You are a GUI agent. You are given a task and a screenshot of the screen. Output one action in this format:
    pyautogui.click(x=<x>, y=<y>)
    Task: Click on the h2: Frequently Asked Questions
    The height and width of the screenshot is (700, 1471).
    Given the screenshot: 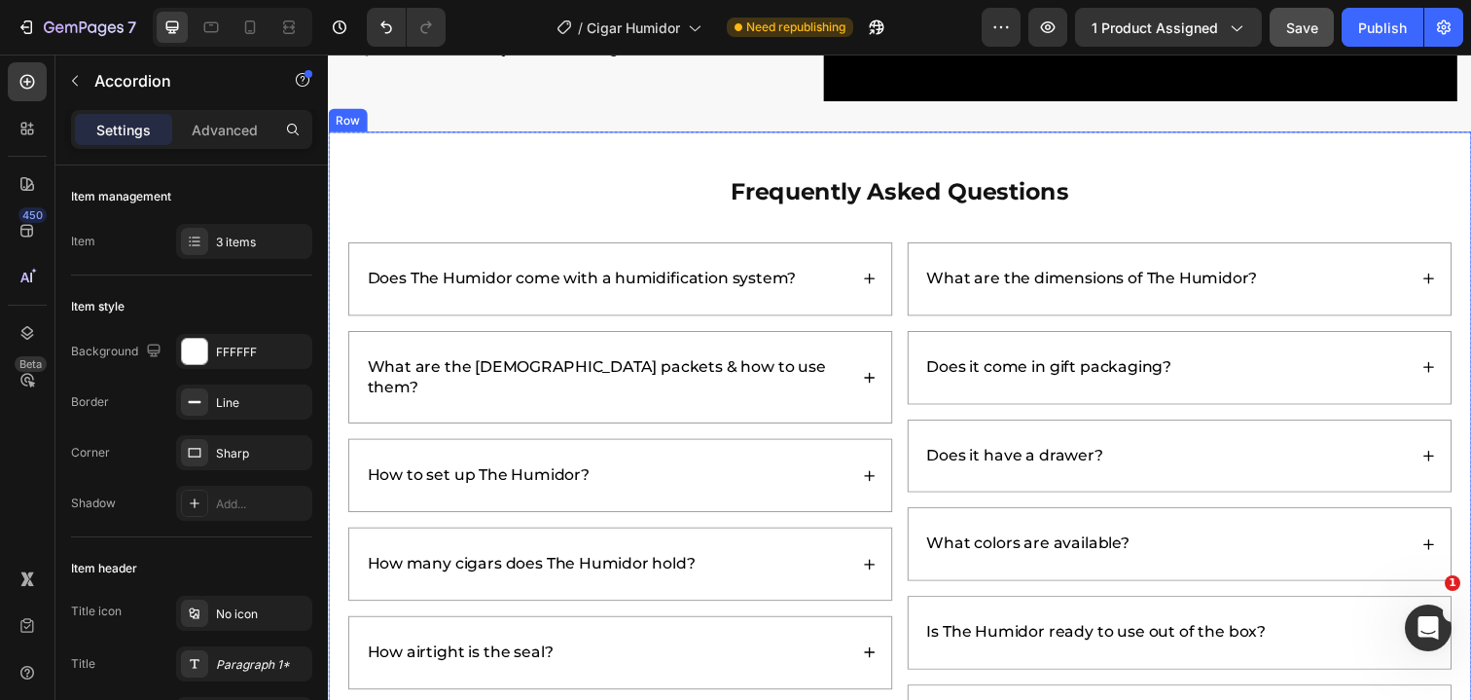 What is the action you would take?
    pyautogui.click(x=584, y=139)
    